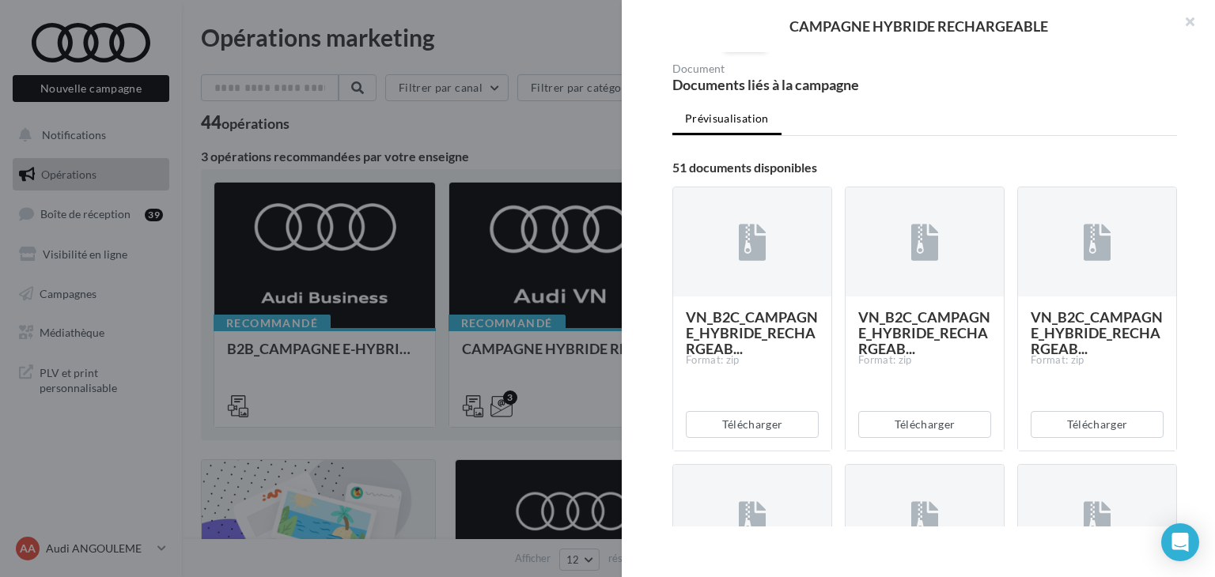 This screenshot has width=1215, height=577. Describe the element at coordinates (918, 26) in the screenshot. I see `div: CAMPAGNE HYBRIDE RECHARGEABLE` at that location.